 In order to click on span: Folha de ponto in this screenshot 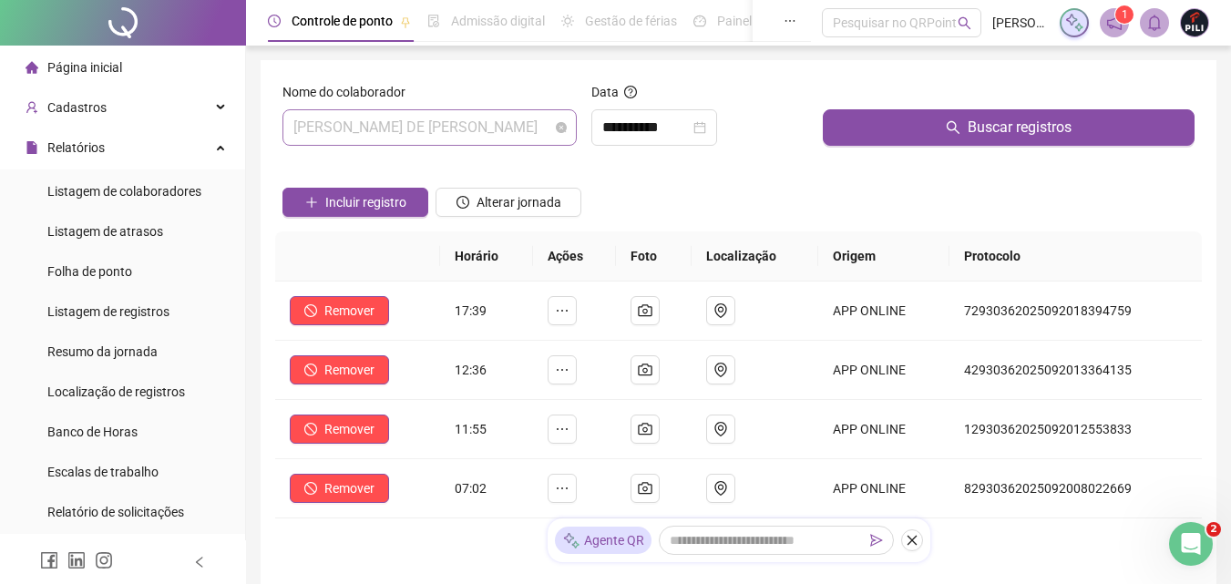, I will do `click(89, 271)`.